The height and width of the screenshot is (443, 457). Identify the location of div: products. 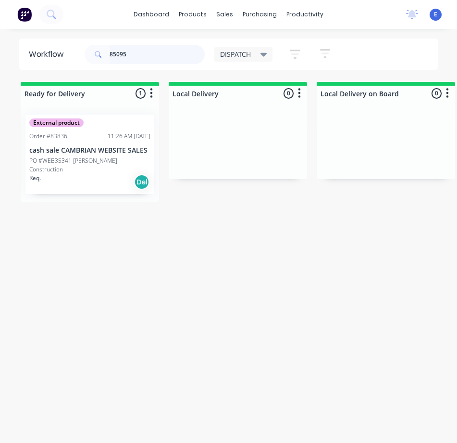
(193, 14).